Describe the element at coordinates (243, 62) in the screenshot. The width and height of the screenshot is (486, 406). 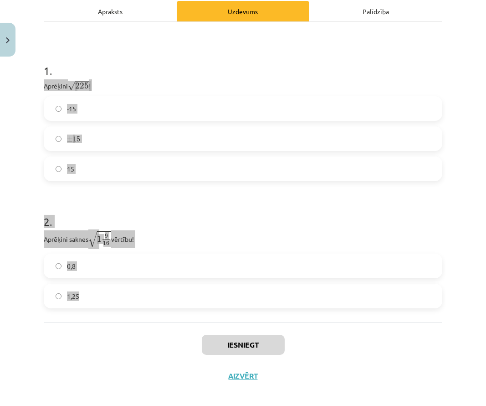
I see `h1: 1 .` at that location.